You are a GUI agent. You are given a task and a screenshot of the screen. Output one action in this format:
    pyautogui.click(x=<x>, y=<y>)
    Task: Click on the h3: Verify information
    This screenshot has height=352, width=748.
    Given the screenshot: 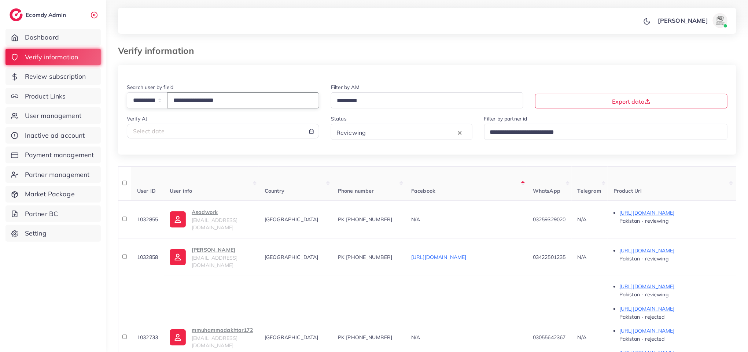 What is the action you would take?
    pyautogui.click(x=159, y=51)
    